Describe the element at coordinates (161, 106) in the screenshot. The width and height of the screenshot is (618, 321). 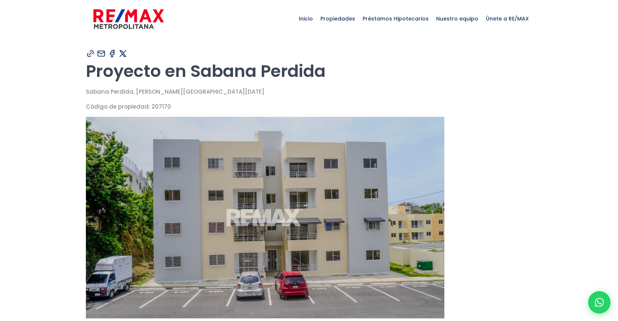
I see `span: 207170` at that location.